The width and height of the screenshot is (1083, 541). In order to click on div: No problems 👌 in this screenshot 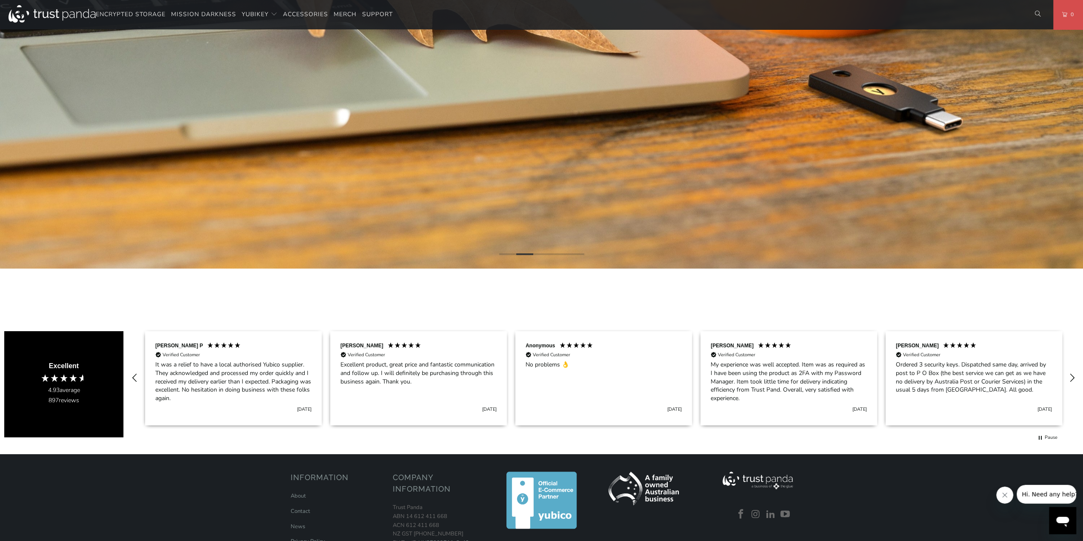, I will do `click(603, 365)`.